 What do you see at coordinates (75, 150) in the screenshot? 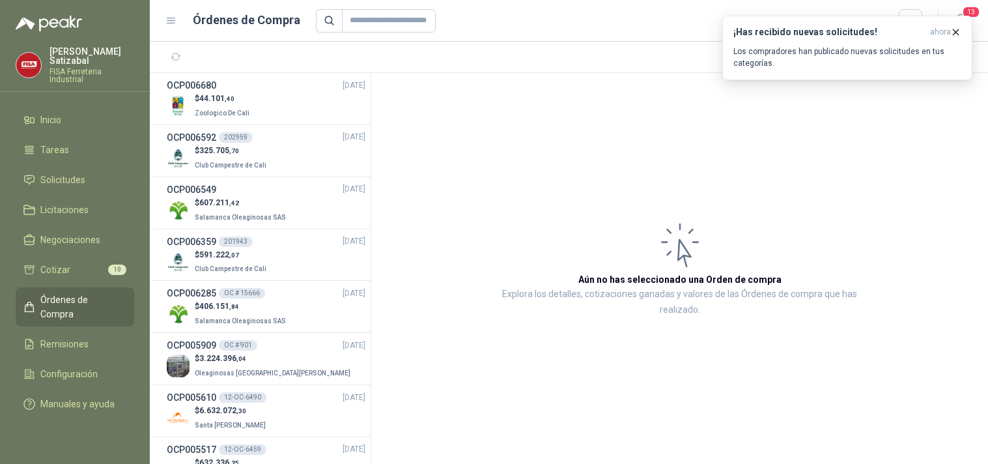
I see `a: Tareas` at bounding box center [75, 150].